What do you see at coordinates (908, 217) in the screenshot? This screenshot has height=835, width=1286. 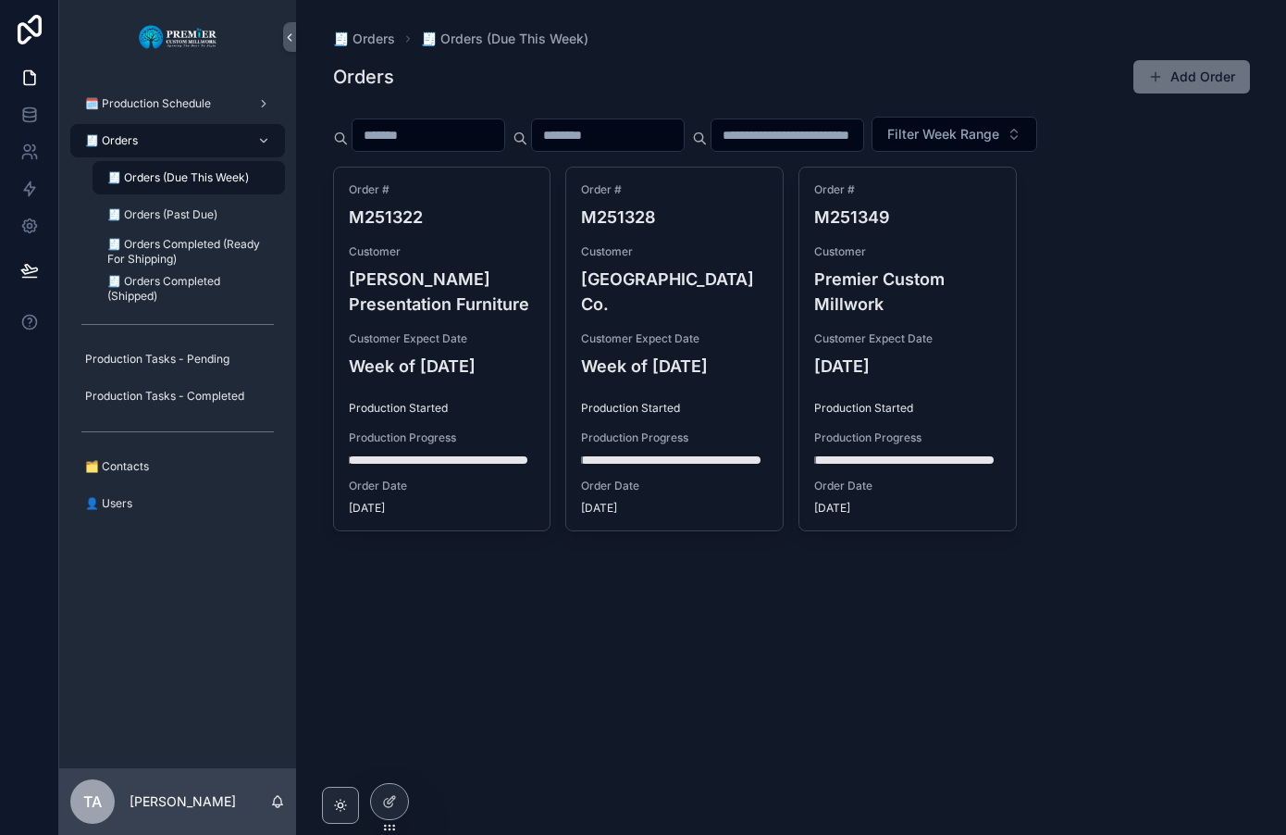 I see `h4: M251349` at bounding box center [908, 217].